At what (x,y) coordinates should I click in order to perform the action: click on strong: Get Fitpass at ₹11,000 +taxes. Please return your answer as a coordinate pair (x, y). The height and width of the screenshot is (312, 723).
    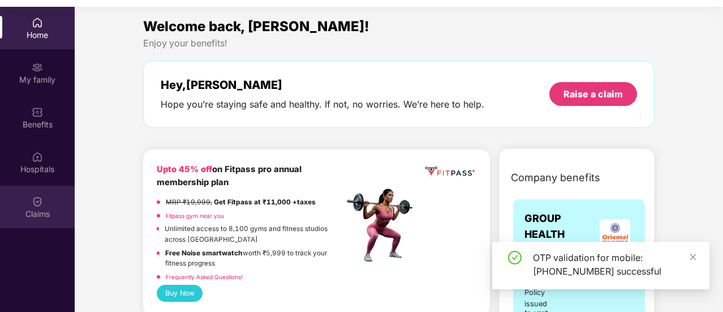
    Looking at the image, I should click on (265, 202).